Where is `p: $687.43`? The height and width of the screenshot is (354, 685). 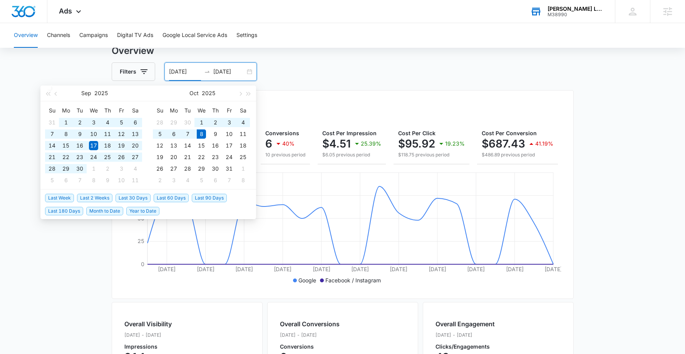 p: $687.43 is located at coordinates (503, 144).